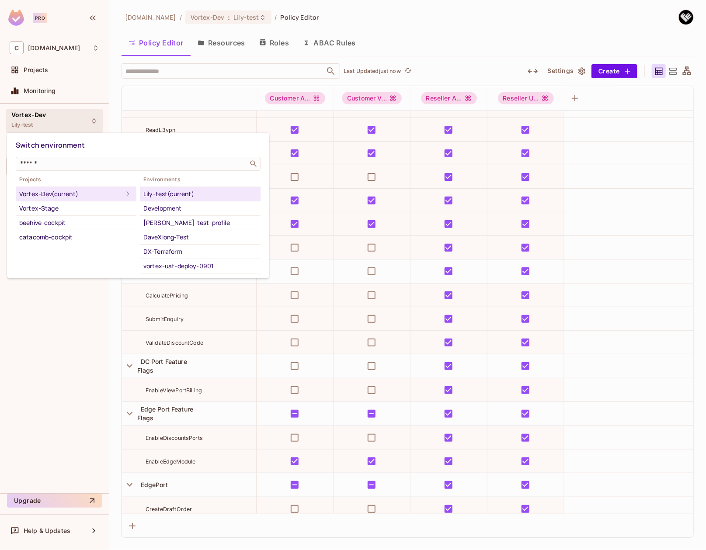 The image size is (706, 550). What do you see at coordinates (71, 194) in the screenshot?
I see `div: Vortex-Dev (current)` at bounding box center [71, 194].